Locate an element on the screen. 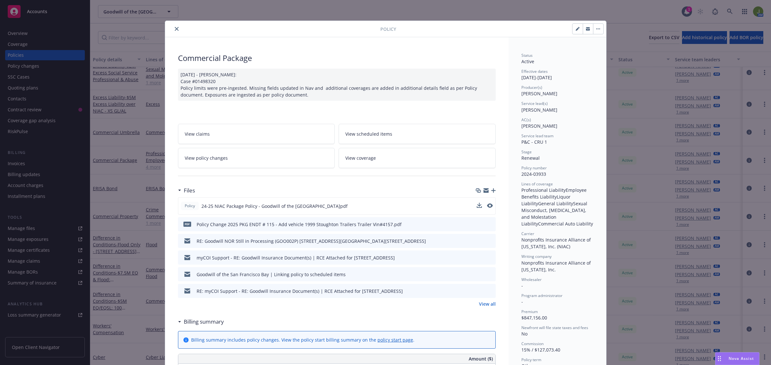 This screenshot has height=365, width=771. span: 15% / $127,073.40 is located at coordinates (540, 350).